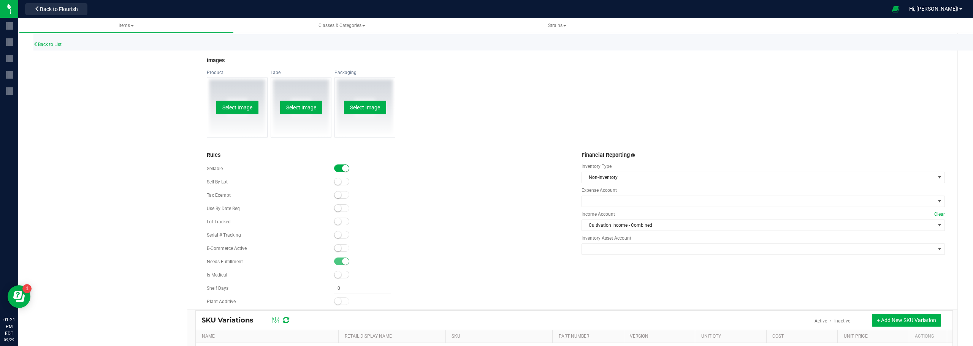 The height and width of the screenshot is (346, 973). Describe the element at coordinates (574, 336) in the screenshot. I see `a: PART NUMBER` at that location.